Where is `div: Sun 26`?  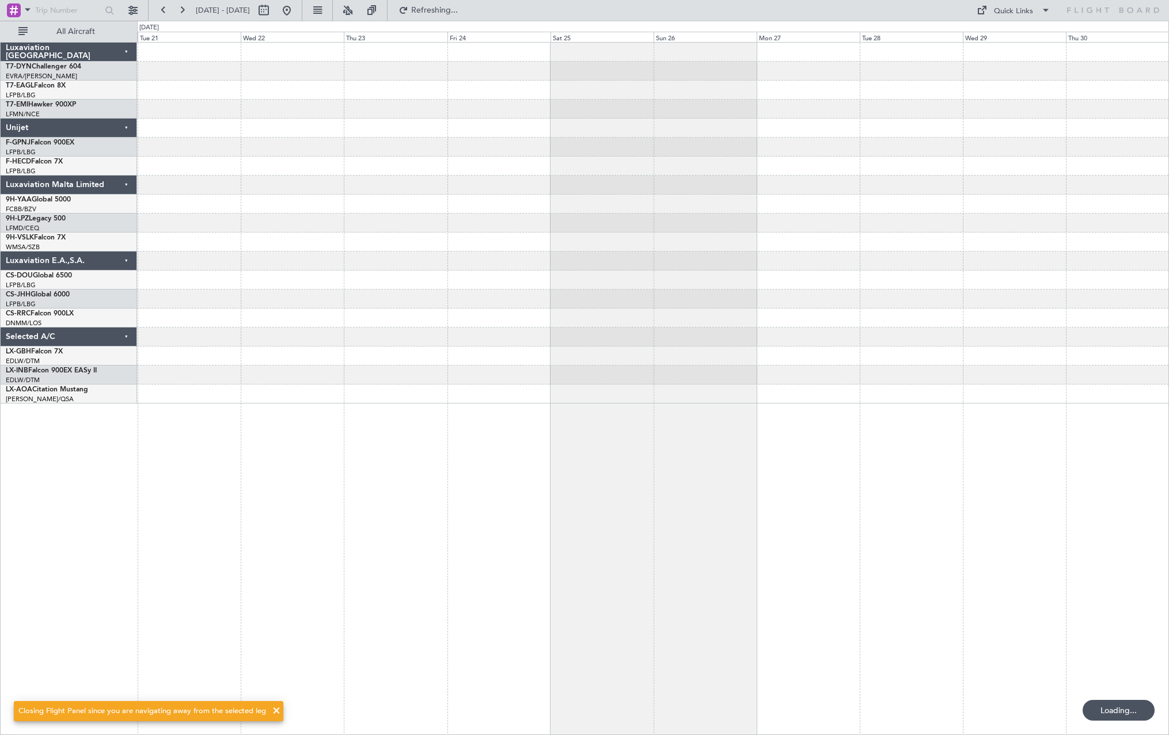
div: Sun 26 is located at coordinates (705, 37).